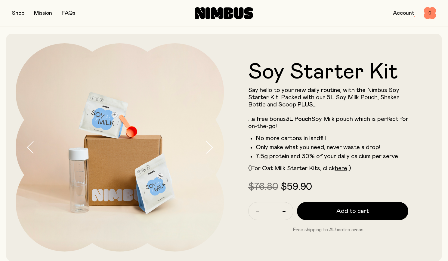 The width and height of the screenshot is (448, 261). Describe the element at coordinates (328, 108) in the screenshot. I see `p: Say hello to your new daily routine, with the Nimbus Soy Starter Kit. Packed with our 5L Soy Milk...` at that location.